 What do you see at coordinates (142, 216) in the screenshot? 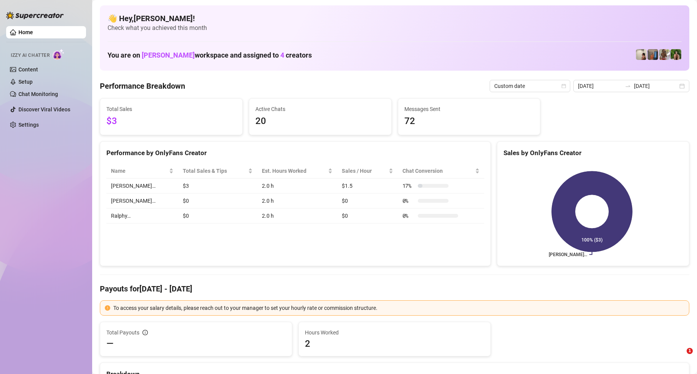
I see `td: Ralphy…` at bounding box center [142, 216].